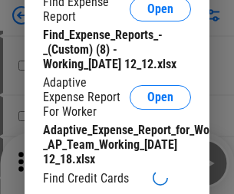 The image size is (234, 194). What do you see at coordinates (86, 96) in the screenshot?
I see `div: Adaptive Expense Report For Worker` at bounding box center [86, 96].